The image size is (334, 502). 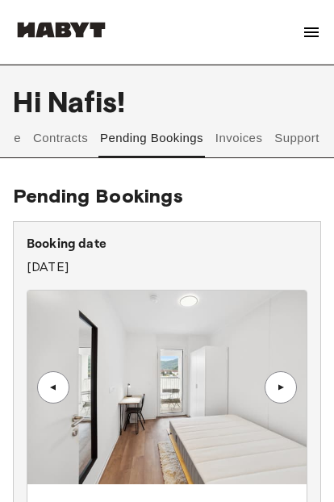 I want to click on button: Support, so click(x=297, y=138).